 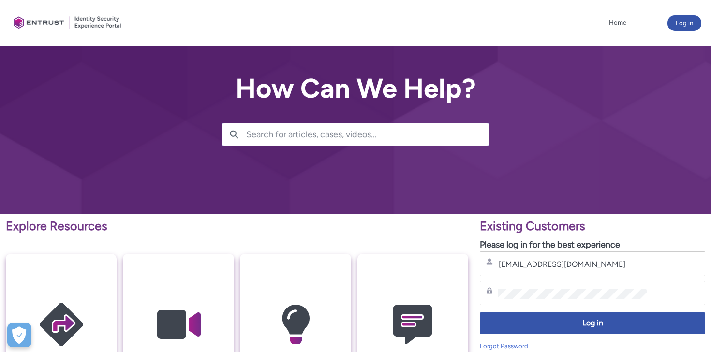 What do you see at coordinates (237, 226) in the screenshot?
I see `p: Explore Resources` at bounding box center [237, 226].